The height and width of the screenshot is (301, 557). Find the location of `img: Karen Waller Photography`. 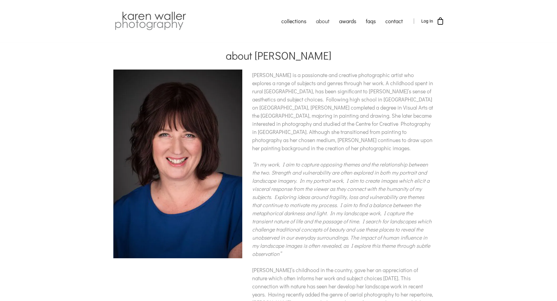

img: Karen Waller Photography is located at coordinates (150, 21).